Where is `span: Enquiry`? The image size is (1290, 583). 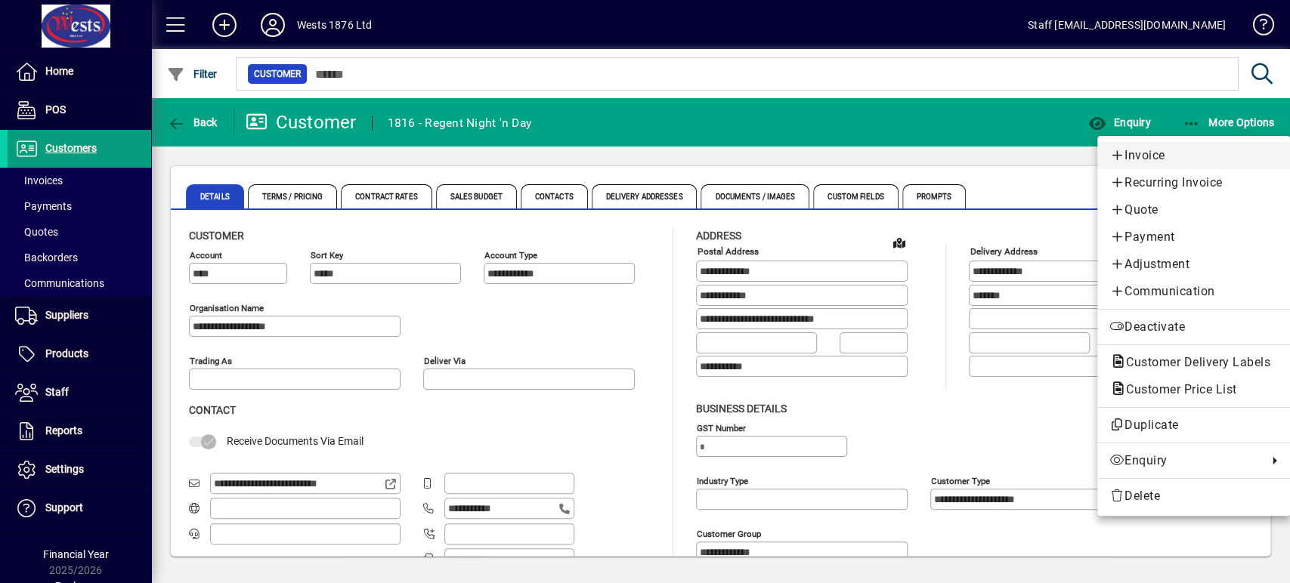
span: Enquiry is located at coordinates (1184, 461).